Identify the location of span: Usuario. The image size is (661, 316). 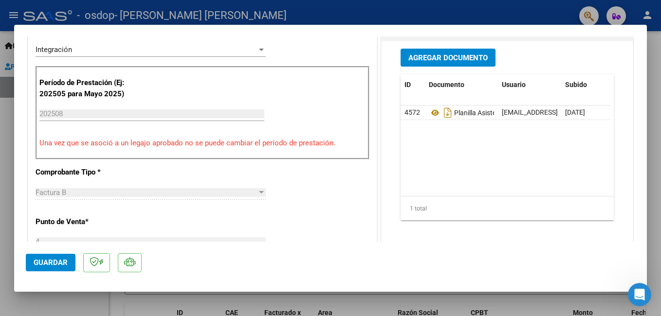
(513, 85).